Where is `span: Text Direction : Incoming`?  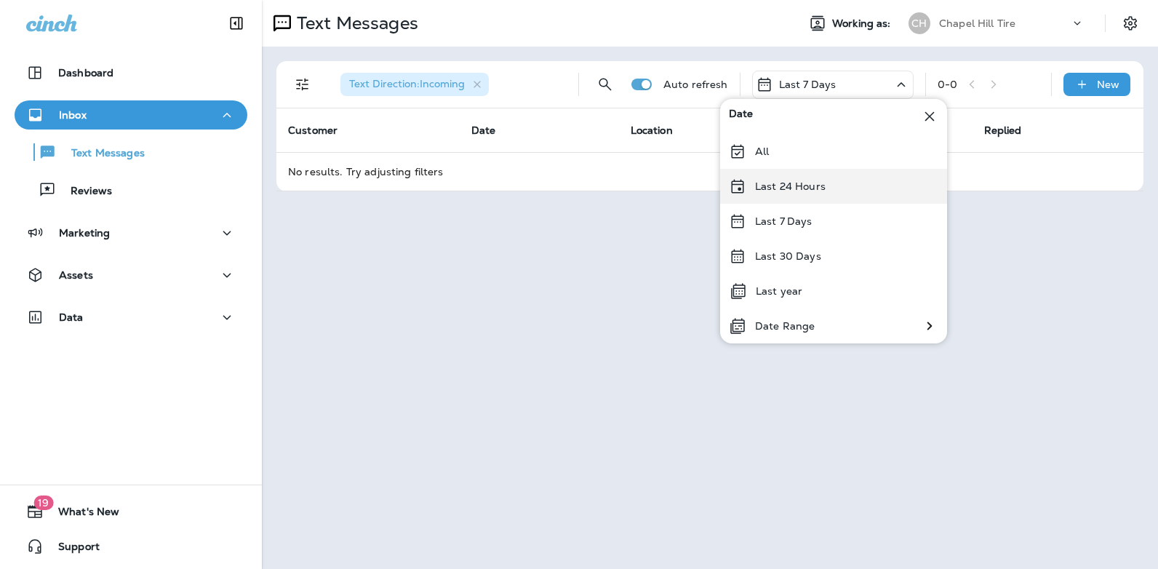
span: Text Direction : Incoming is located at coordinates (407, 84).